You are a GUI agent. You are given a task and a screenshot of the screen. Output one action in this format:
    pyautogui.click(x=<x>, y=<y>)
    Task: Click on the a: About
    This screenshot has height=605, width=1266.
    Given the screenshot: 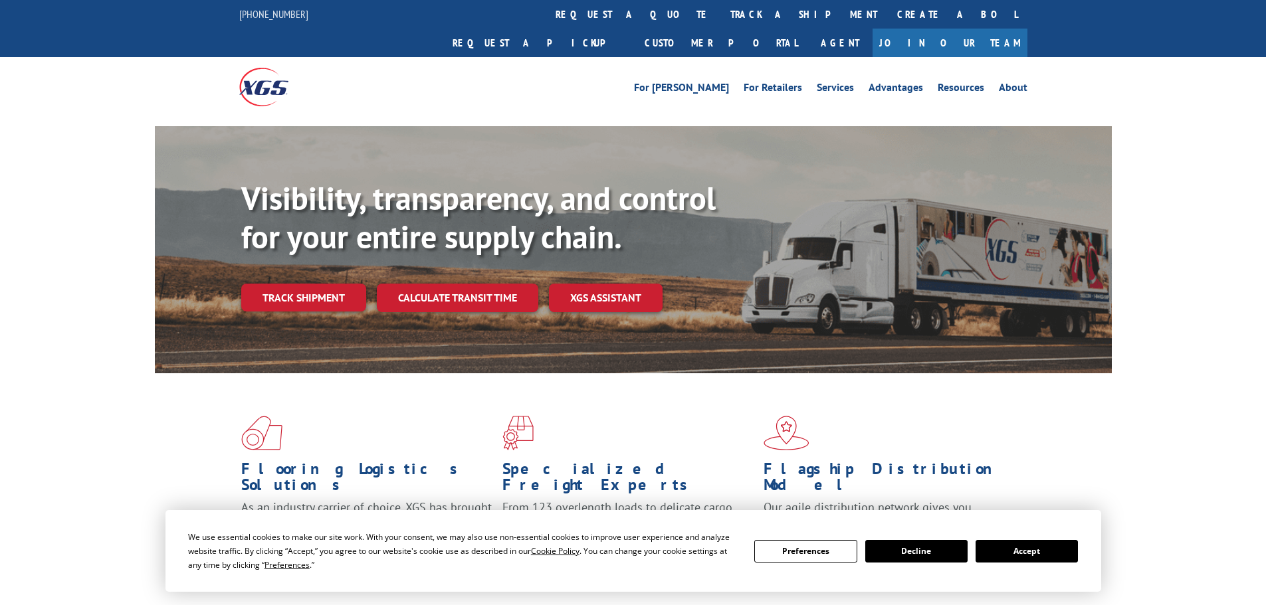 What is the action you would take?
    pyautogui.click(x=1013, y=90)
    